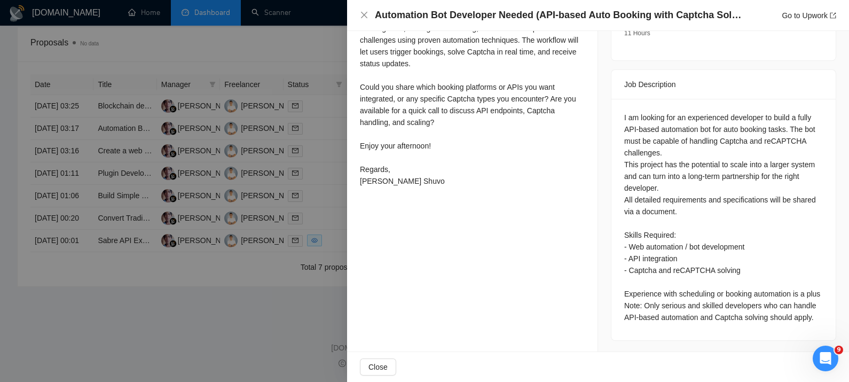 This screenshot has width=849, height=382. I want to click on span: 9, so click(839, 350).